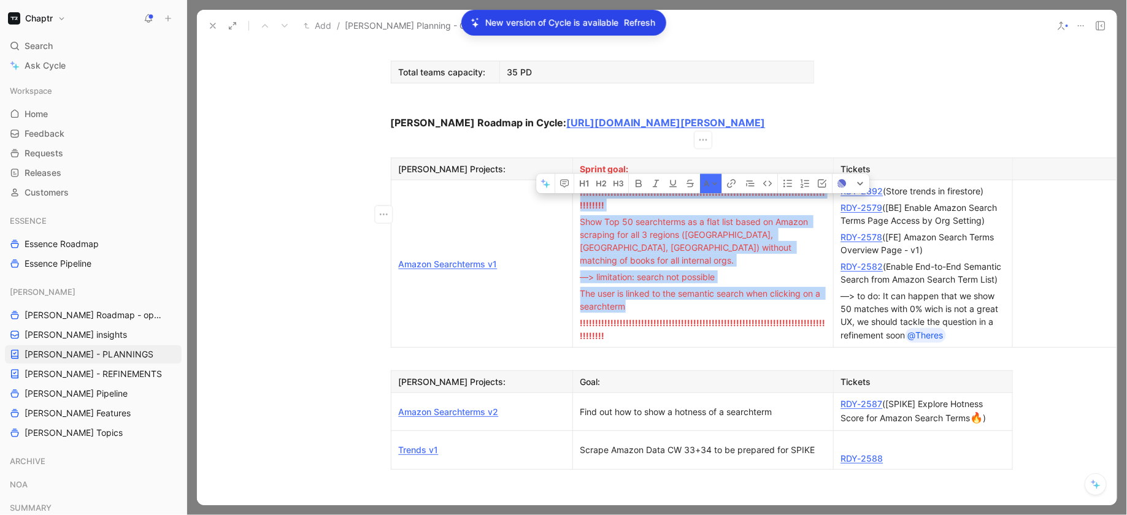  Describe the element at coordinates (862, 458) in the screenshot. I see `a: RDY-2588` at that location.